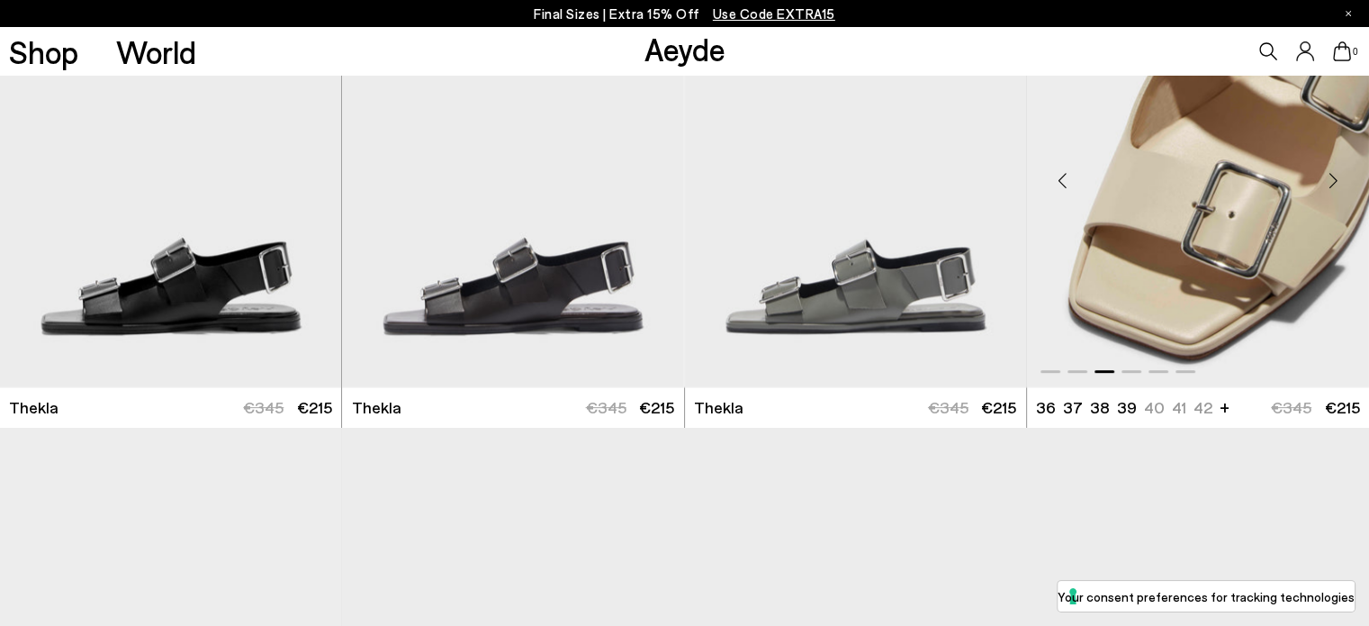 The width and height of the screenshot is (1369, 626). What do you see at coordinates (1206, 596) in the screenshot?
I see `label: Your consent preferences for tracking technologies` at bounding box center [1206, 596].